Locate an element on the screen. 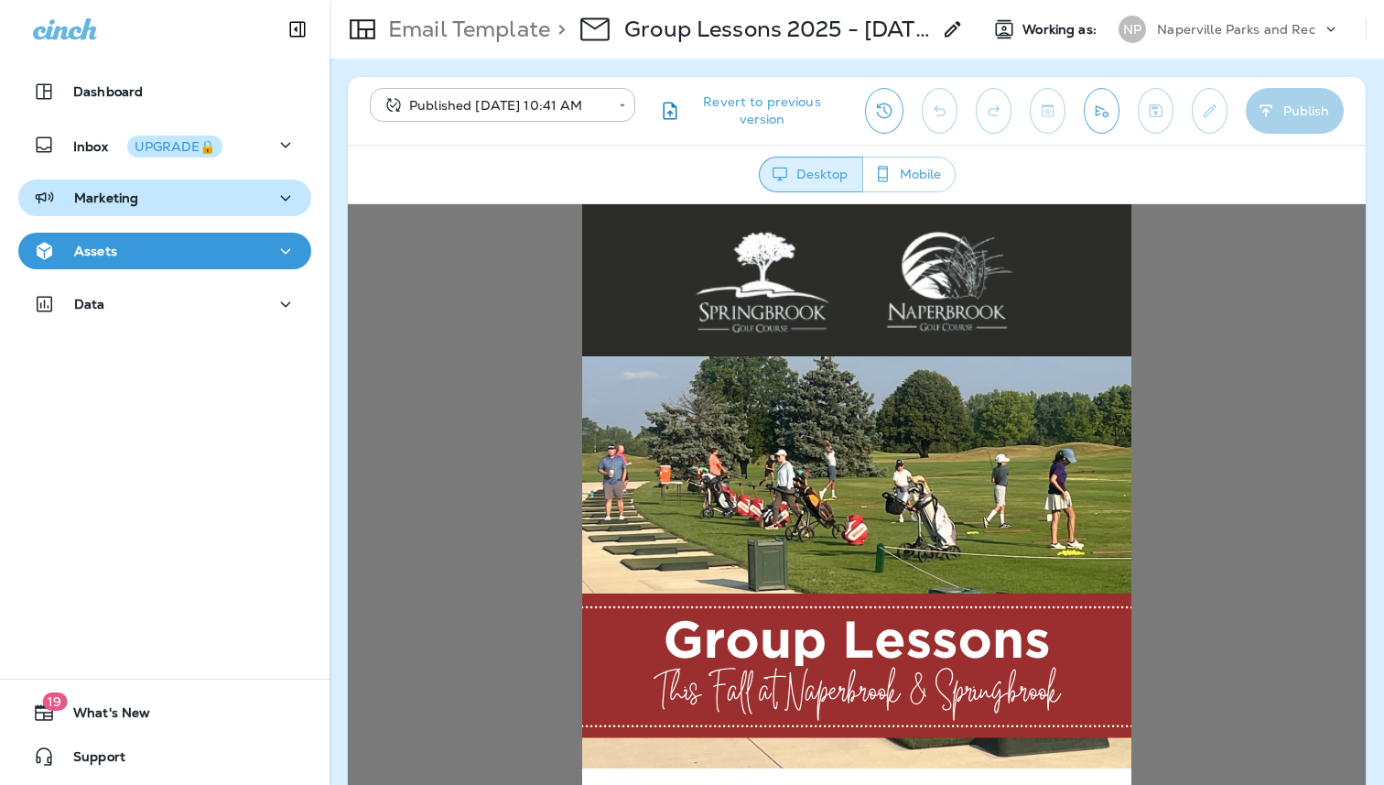 The height and width of the screenshot is (785, 1384). span: Revert to previous version is located at coordinates (762, 111).